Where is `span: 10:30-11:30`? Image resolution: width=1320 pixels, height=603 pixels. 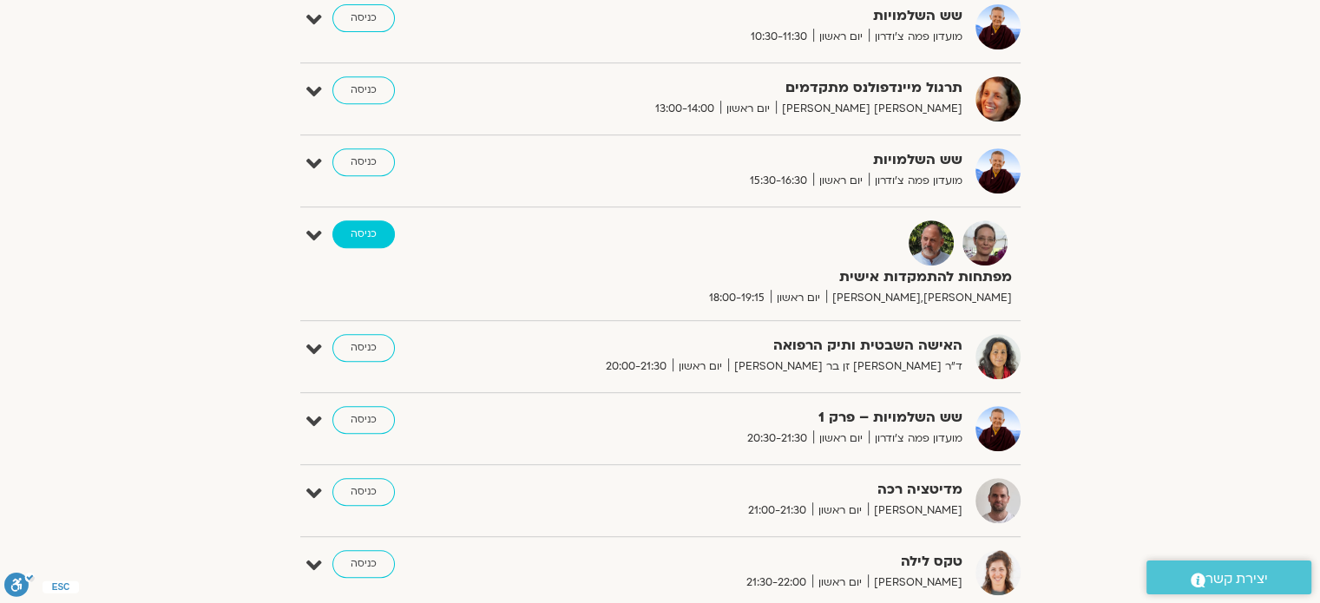 span: 10:30-11:30 is located at coordinates (779, 36).